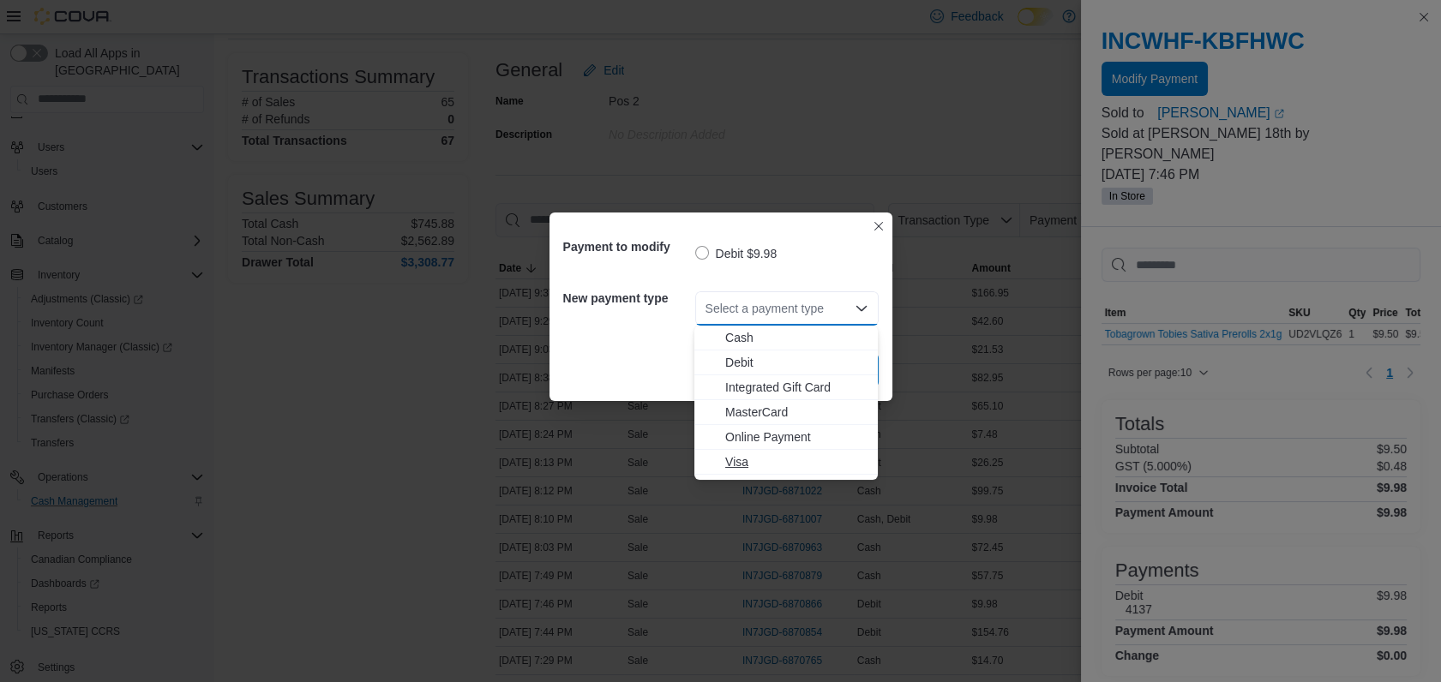 This screenshot has width=1441, height=682. I want to click on span: Visa, so click(796, 462).